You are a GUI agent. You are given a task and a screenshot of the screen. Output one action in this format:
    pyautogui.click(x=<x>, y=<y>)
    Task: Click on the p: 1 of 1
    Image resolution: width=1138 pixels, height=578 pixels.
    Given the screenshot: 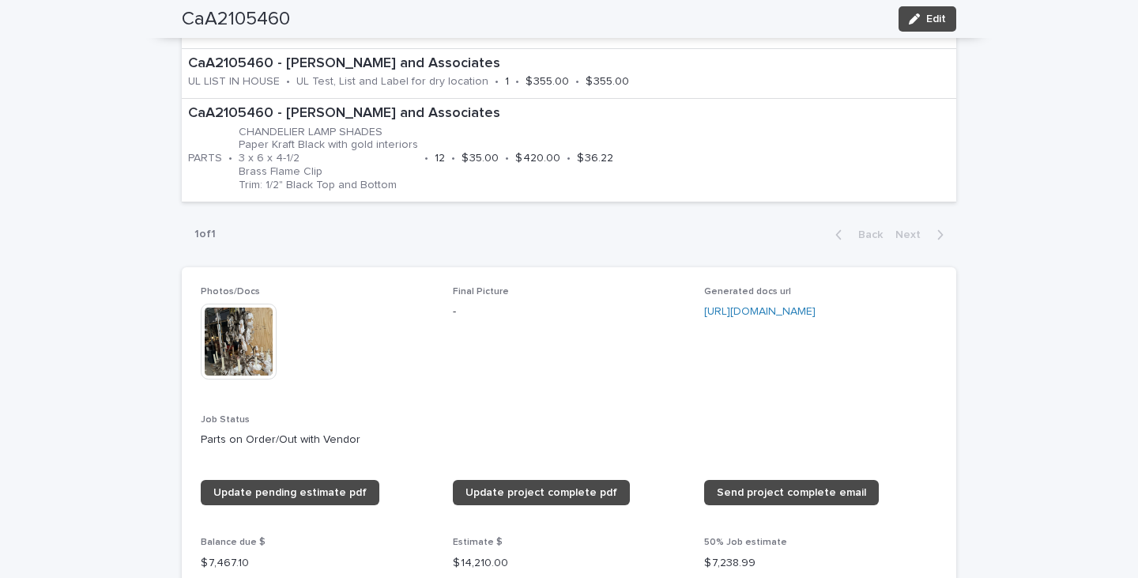 What is the action you would take?
    pyautogui.click(x=205, y=234)
    